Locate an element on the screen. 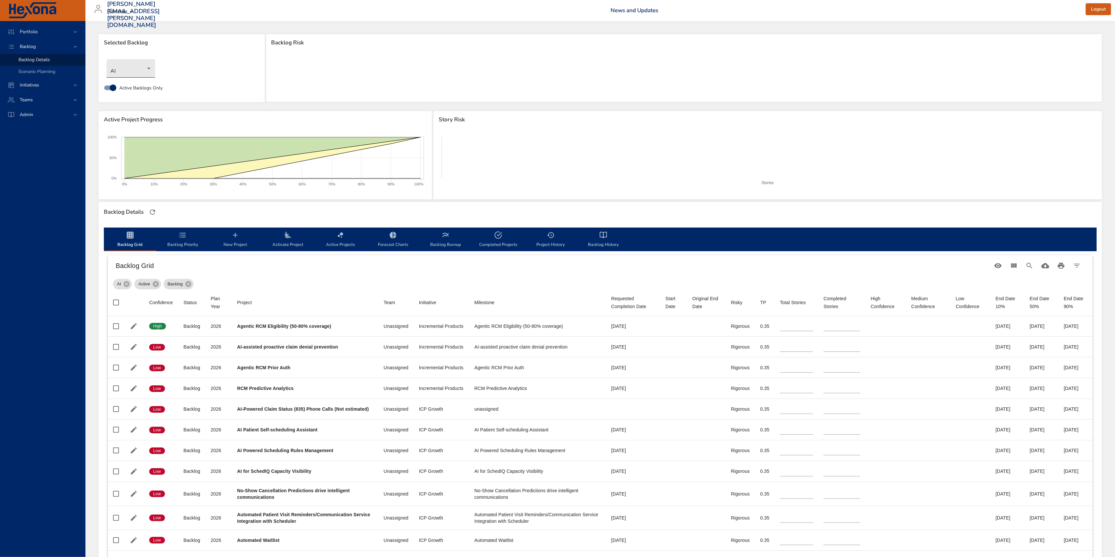  div: End Date 10% is located at coordinates (1007, 302).